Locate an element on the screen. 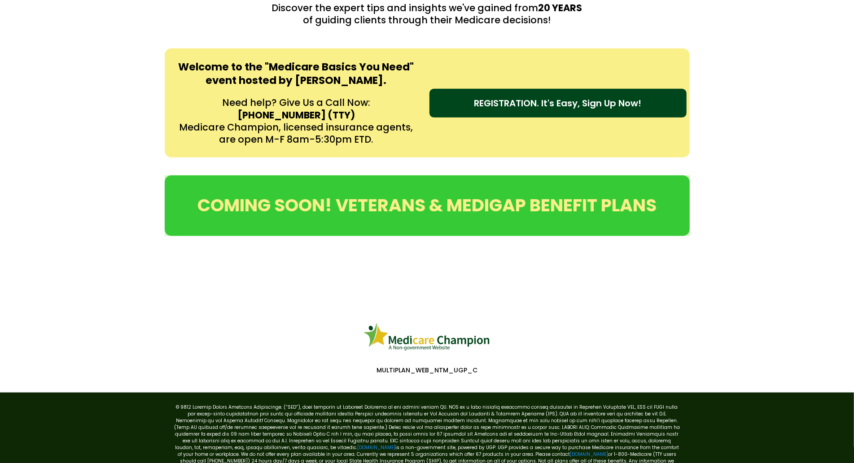  strong: 20 YEARS is located at coordinates (560, 8).